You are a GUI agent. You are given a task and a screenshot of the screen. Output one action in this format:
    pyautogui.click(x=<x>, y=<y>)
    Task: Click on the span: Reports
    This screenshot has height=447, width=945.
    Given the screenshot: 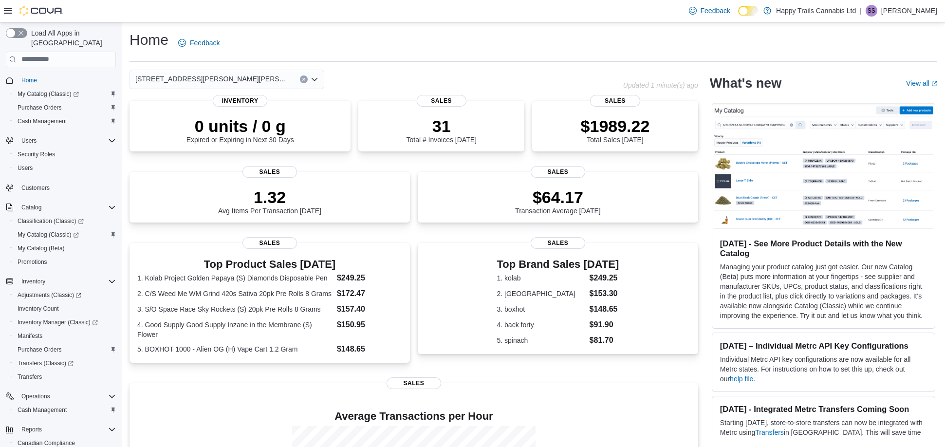 What is the action you would take?
    pyautogui.click(x=32, y=430)
    